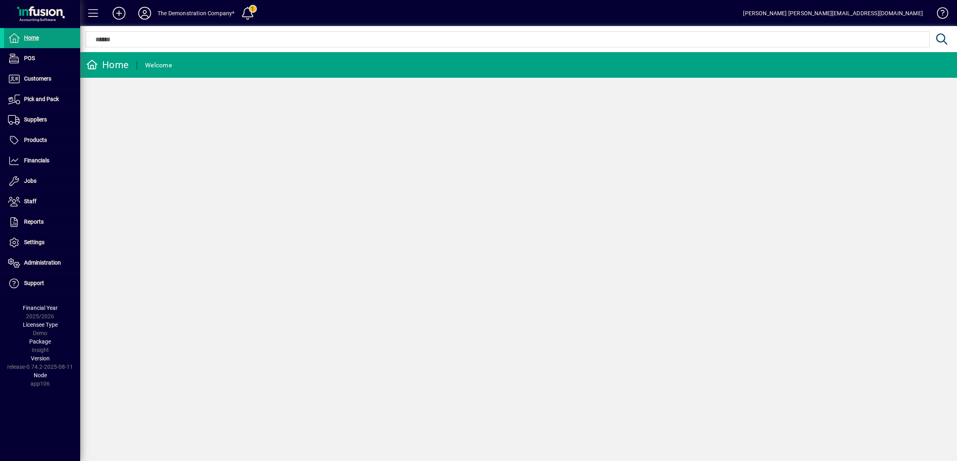 This screenshot has height=461, width=957. What do you see at coordinates (34, 242) in the screenshot?
I see `span: Settings` at bounding box center [34, 242].